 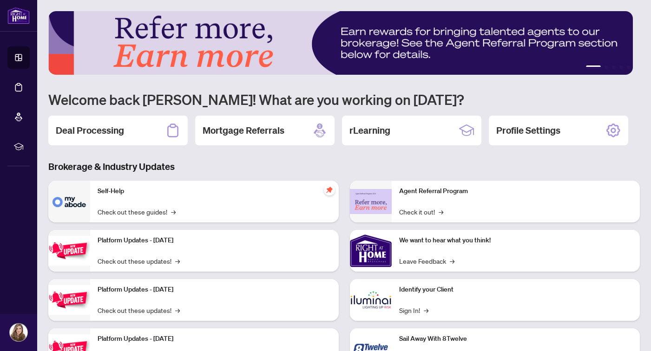 I want to click on img: Agent Referral Program, so click(x=371, y=202).